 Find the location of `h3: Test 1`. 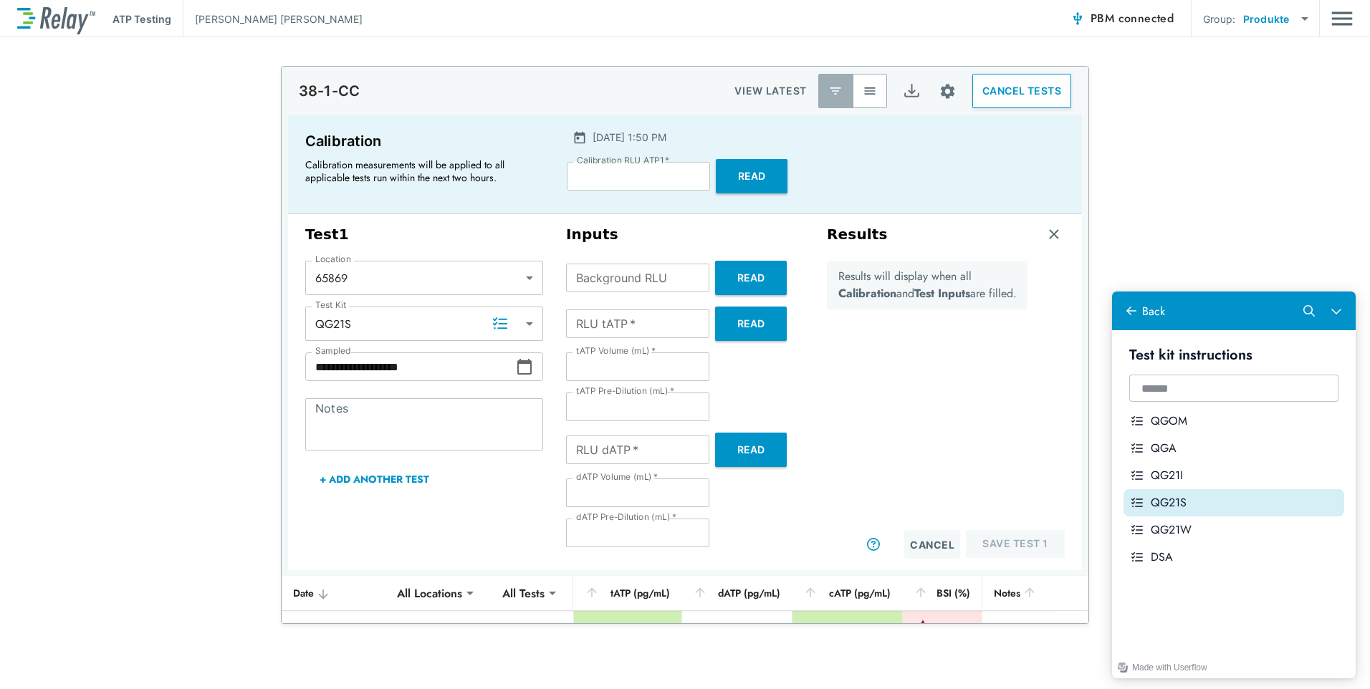

h3: Test 1 is located at coordinates (424, 234).